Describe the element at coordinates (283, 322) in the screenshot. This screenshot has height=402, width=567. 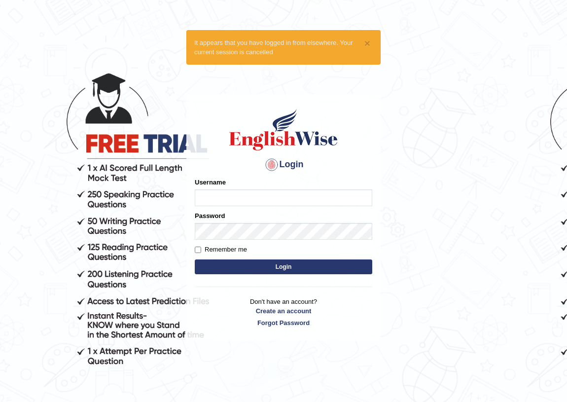
I see `a: Forgot Password` at that location.